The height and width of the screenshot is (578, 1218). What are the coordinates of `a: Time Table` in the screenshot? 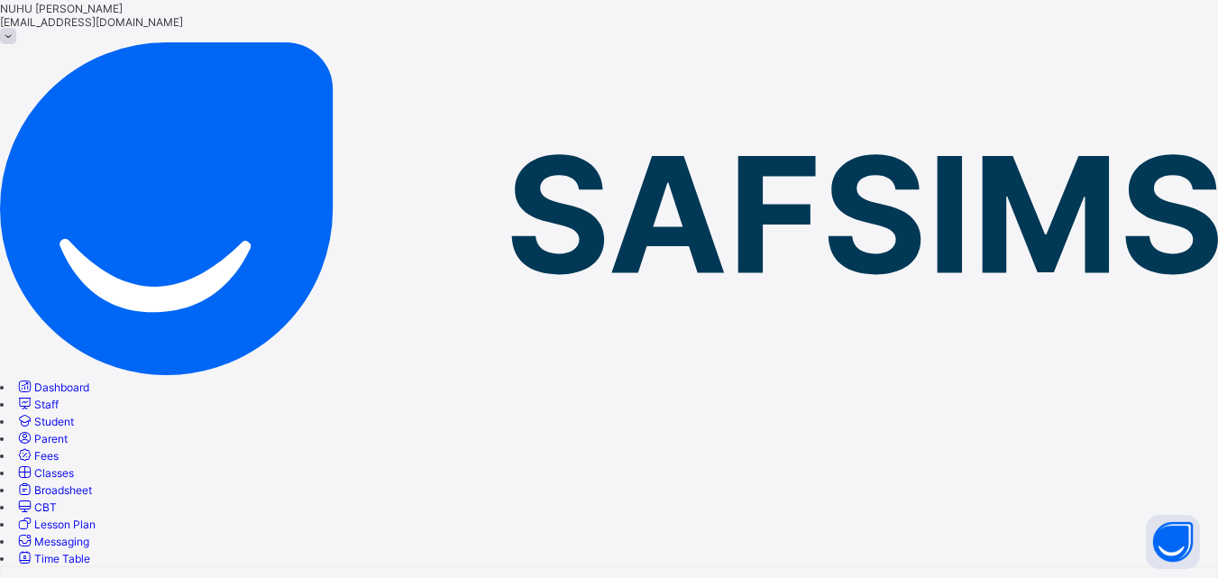 It's located at (52, 558).